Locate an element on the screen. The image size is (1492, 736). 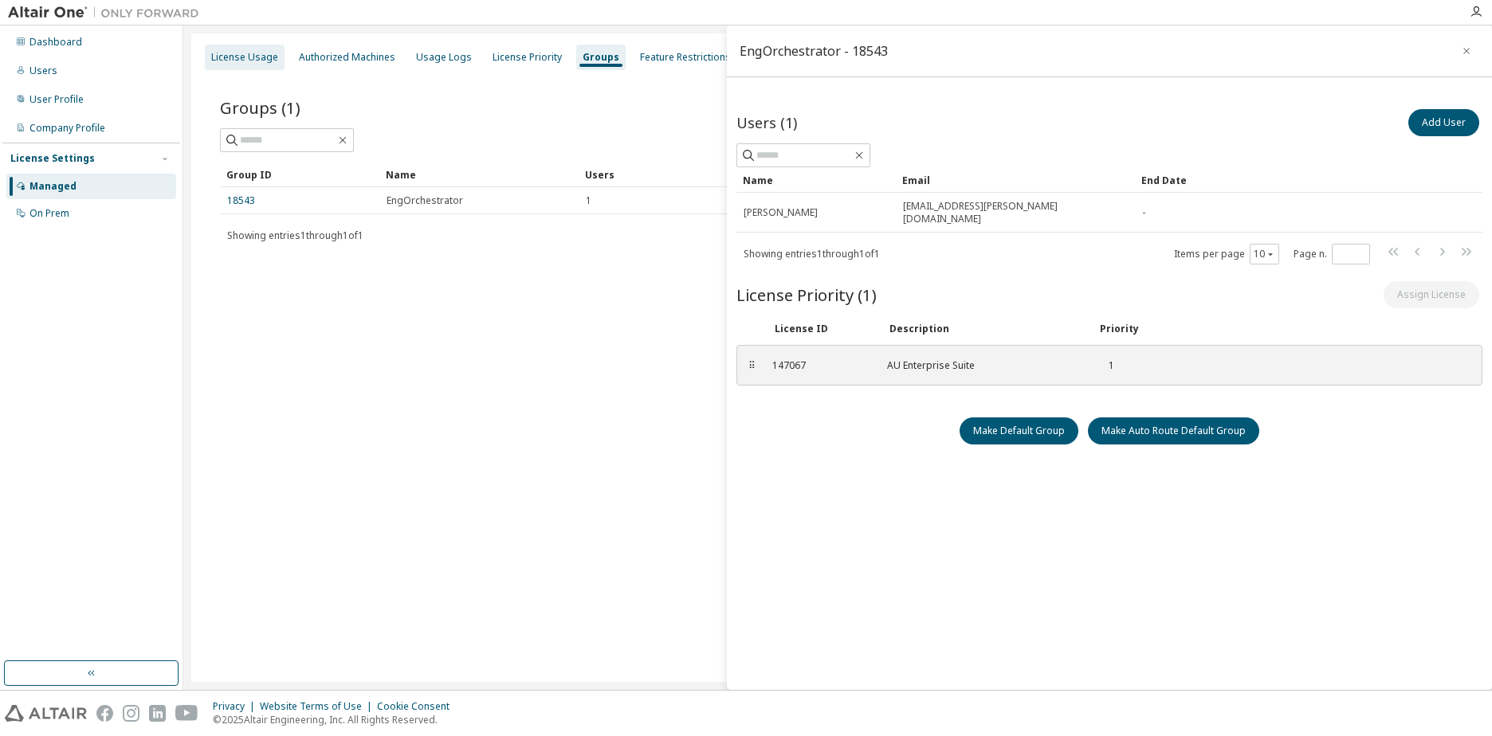
div: User Profile is located at coordinates (57, 100).